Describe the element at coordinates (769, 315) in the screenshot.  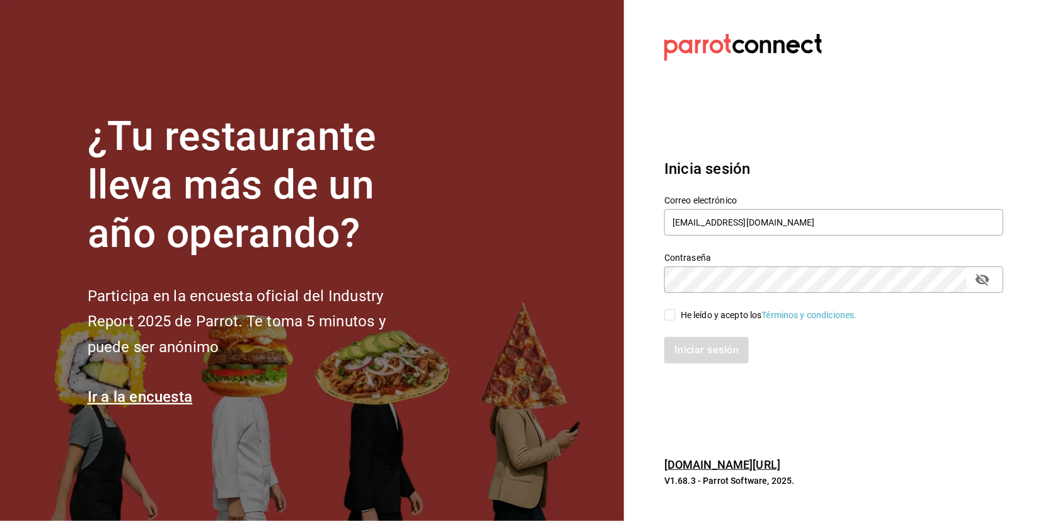
I see `div: He leído y acepto los` at that location.